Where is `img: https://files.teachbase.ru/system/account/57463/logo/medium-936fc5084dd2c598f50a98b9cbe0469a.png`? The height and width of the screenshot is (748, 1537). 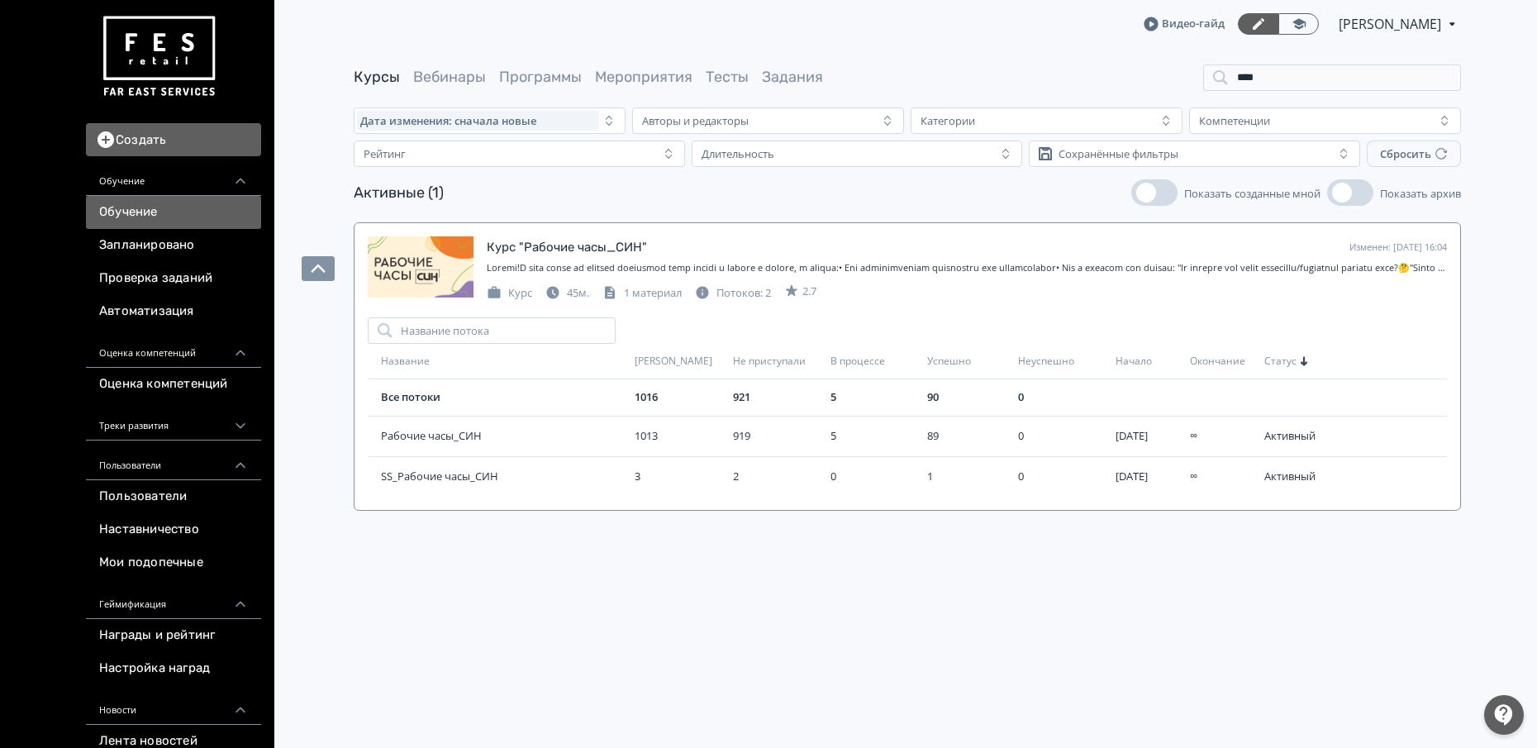 img: https://files.teachbase.ru/system/account/57463/logo/medium-936fc5084dd2c598f50a98b9cbe0469a.png is located at coordinates (159, 56).